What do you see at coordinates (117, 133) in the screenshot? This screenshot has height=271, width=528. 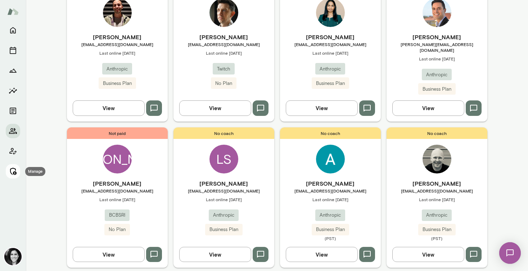 I see `span: Not paid` at bounding box center [117, 133].